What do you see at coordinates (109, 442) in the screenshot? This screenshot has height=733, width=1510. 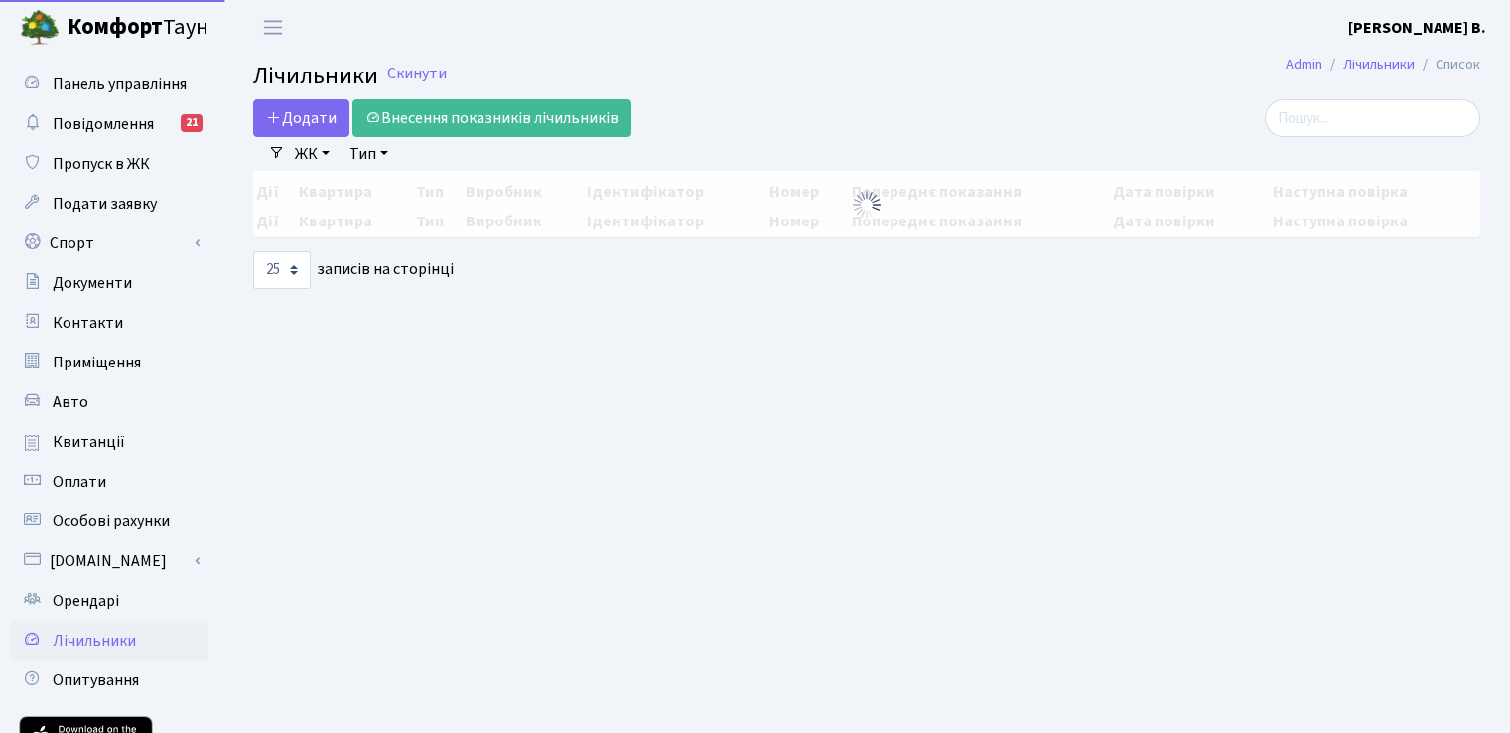 I see `a: Квитанції` at bounding box center [109, 442].